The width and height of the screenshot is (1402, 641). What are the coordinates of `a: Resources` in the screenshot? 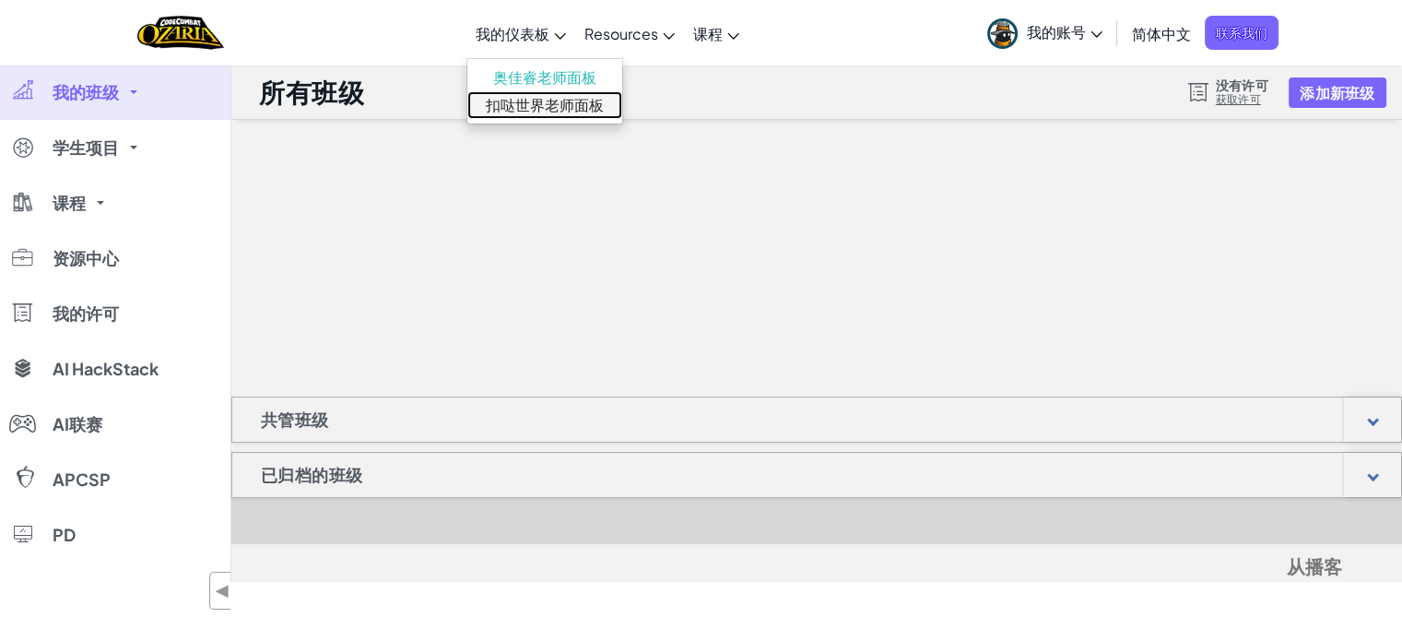 It's located at (630, 33).